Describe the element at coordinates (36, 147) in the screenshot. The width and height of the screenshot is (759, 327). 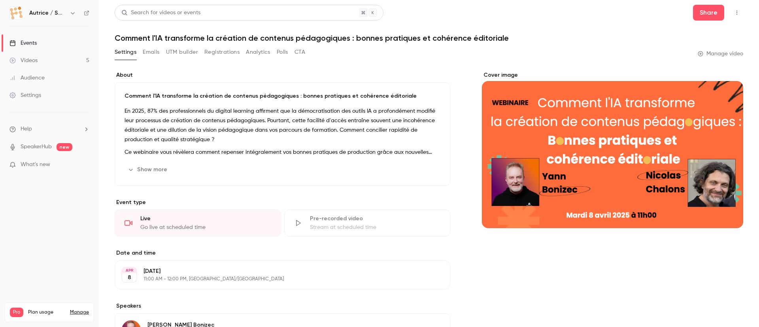
I see `a: SpeakerHub` at that location.